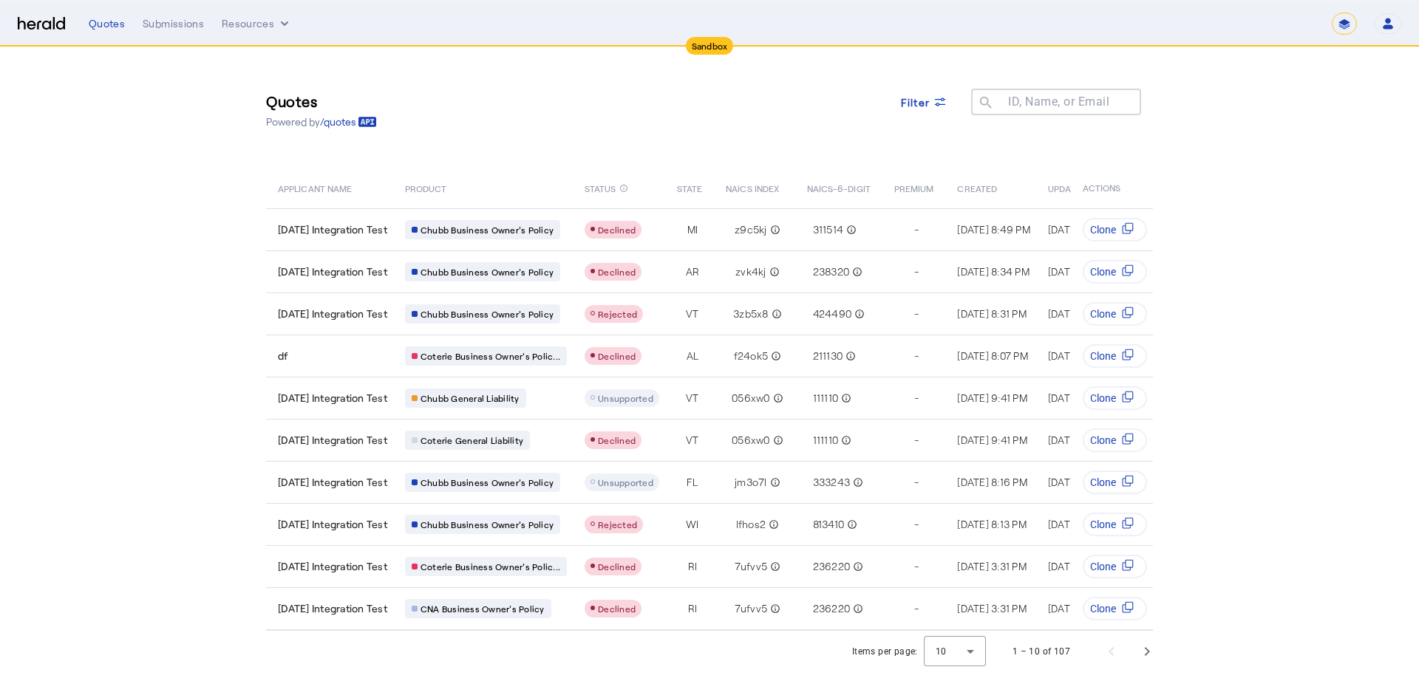  What do you see at coordinates (490, 356) in the screenshot?
I see `span: Coterie Business Owner's Polic...` at bounding box center [490, 356].